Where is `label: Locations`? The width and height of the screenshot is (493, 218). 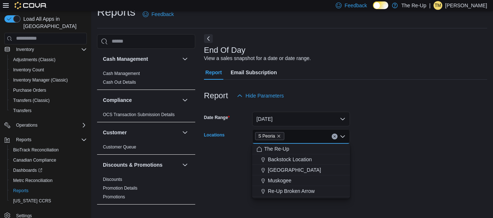 label: Locations is located at coordinates (214, 135).